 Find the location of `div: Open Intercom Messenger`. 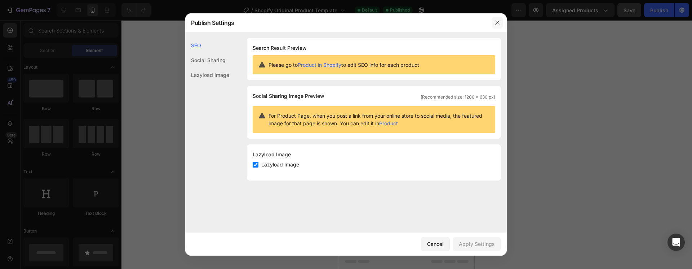

div: Open Intercom Messenger is located at coordinates (676, 242).